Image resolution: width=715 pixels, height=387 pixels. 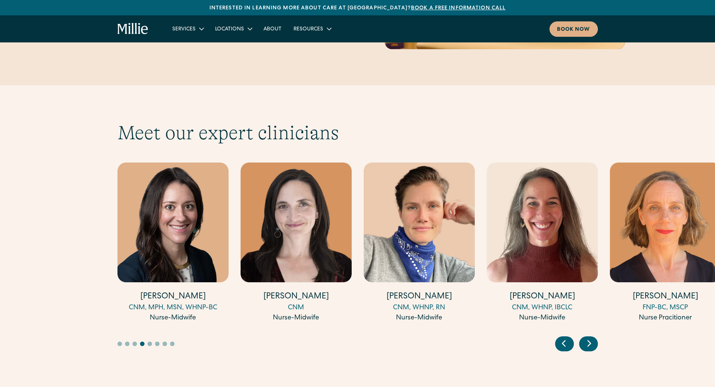 I want to click on button: Go to slide 2, so click(x=127, y=344).